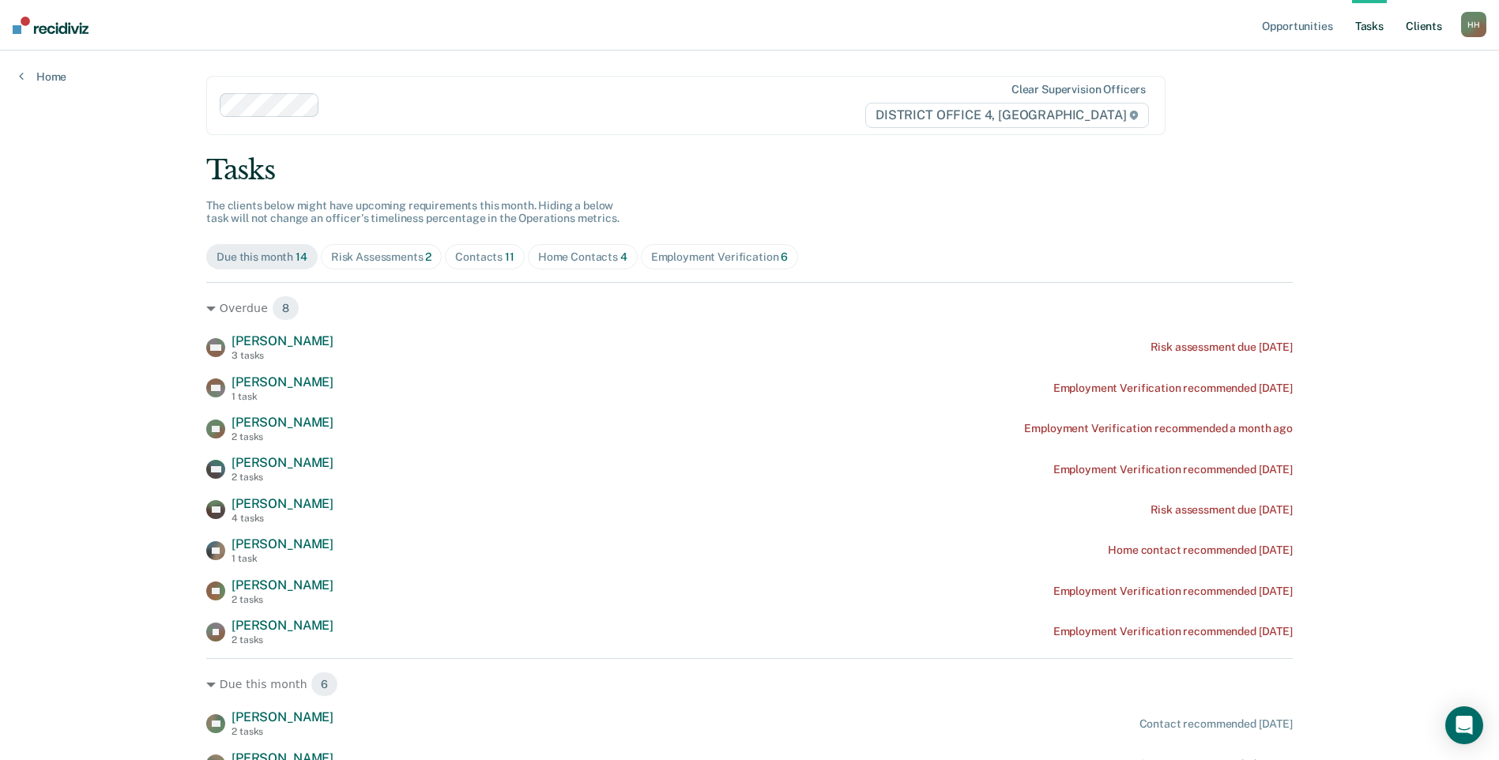  I want to click on div: Open Intercom Messenger, so click(1464, 725).